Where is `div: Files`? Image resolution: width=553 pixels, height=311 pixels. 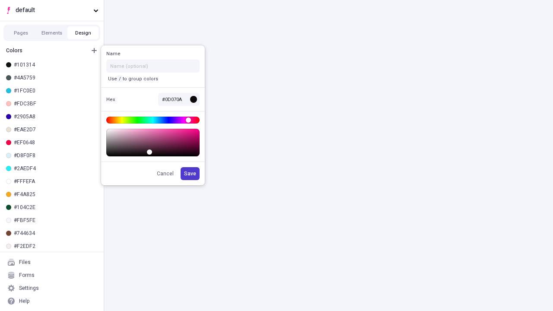
div: Files is located at coordinates (25, 262).